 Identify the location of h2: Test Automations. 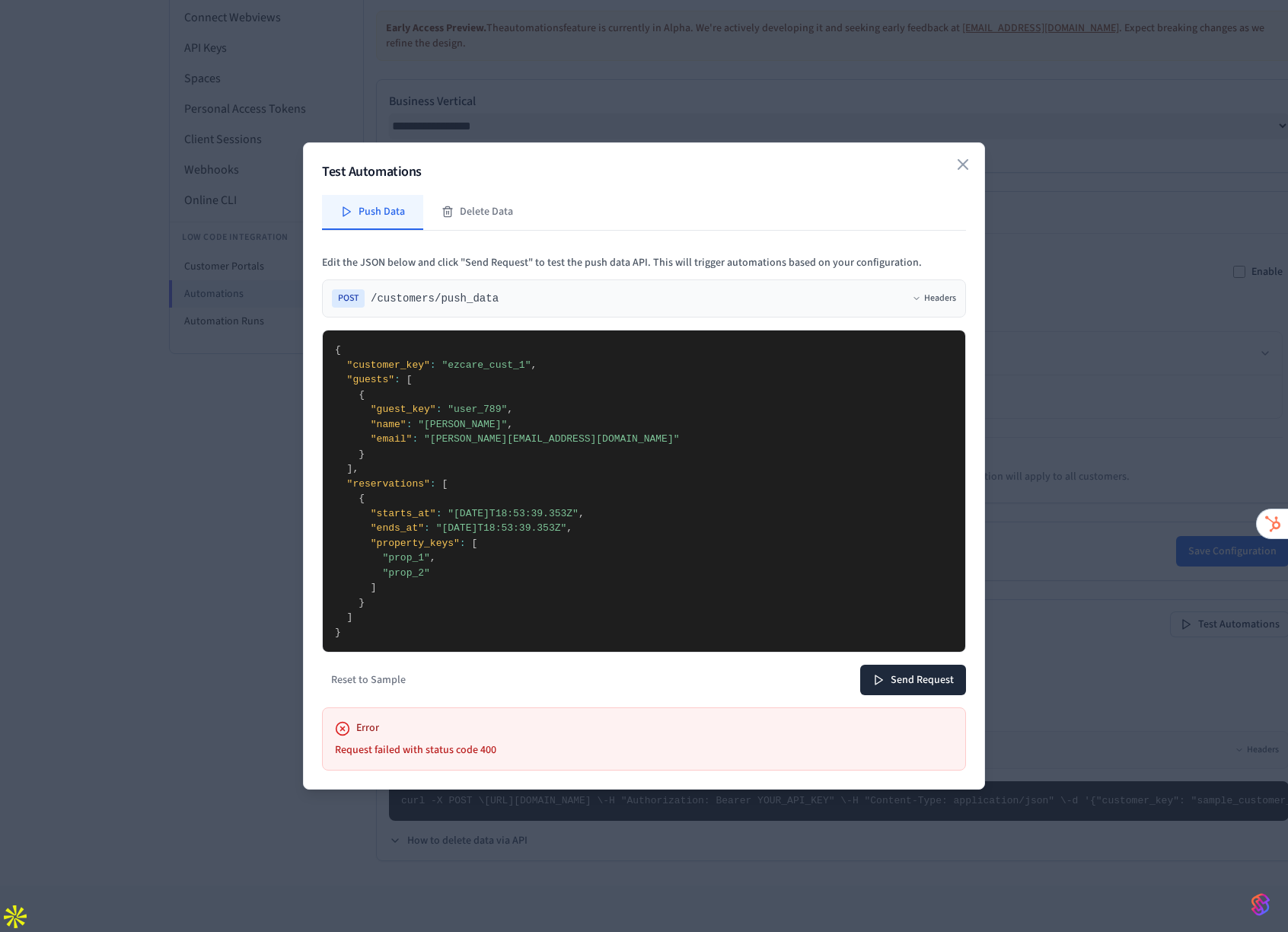
(644, 172).